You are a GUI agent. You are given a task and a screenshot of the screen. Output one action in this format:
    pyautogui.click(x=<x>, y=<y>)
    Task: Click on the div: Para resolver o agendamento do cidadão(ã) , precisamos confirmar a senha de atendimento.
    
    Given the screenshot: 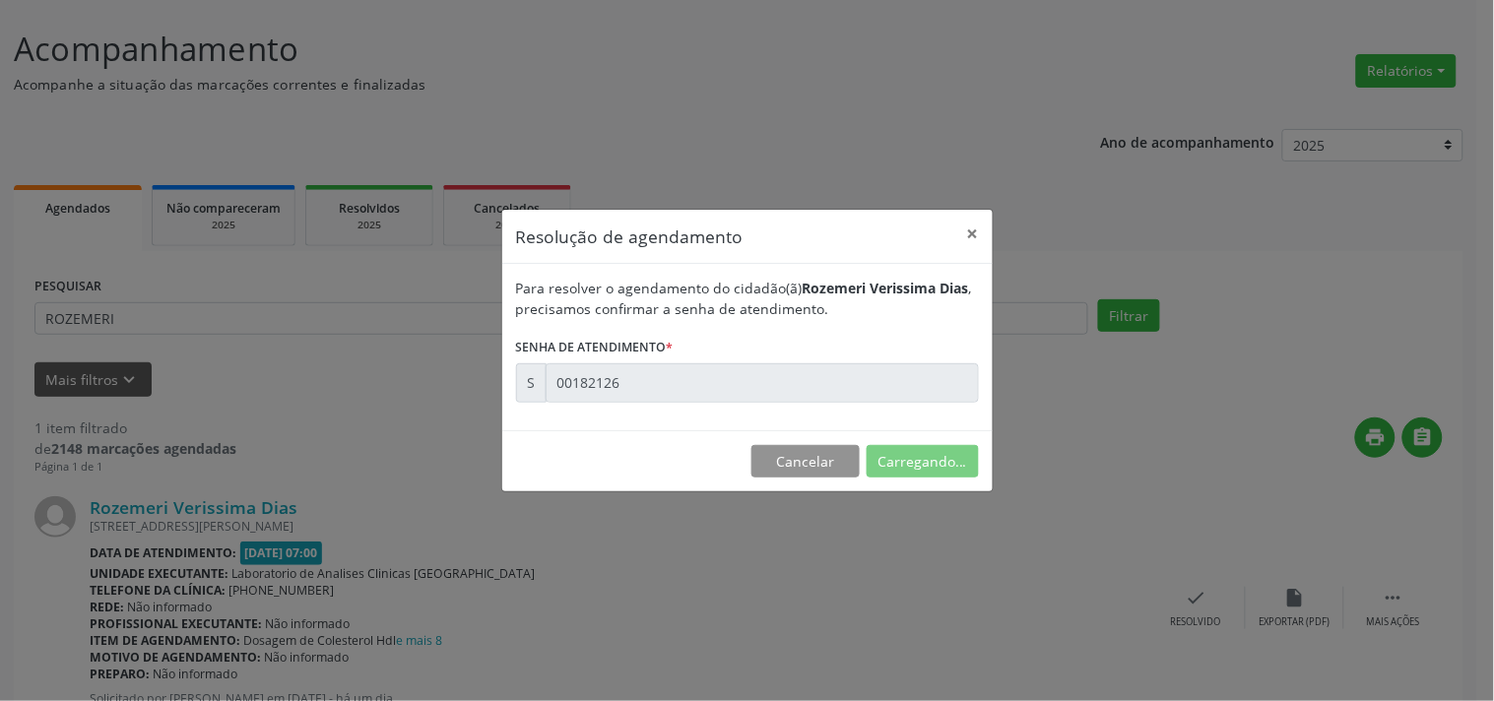 What is the action you would take?
    pyautogui.click(x=748, y=298)
    